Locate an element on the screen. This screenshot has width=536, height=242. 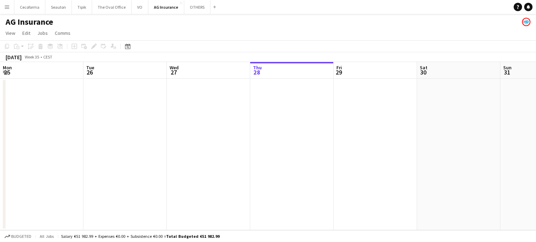
button: Budgeted is located at coordinates (18, 237).